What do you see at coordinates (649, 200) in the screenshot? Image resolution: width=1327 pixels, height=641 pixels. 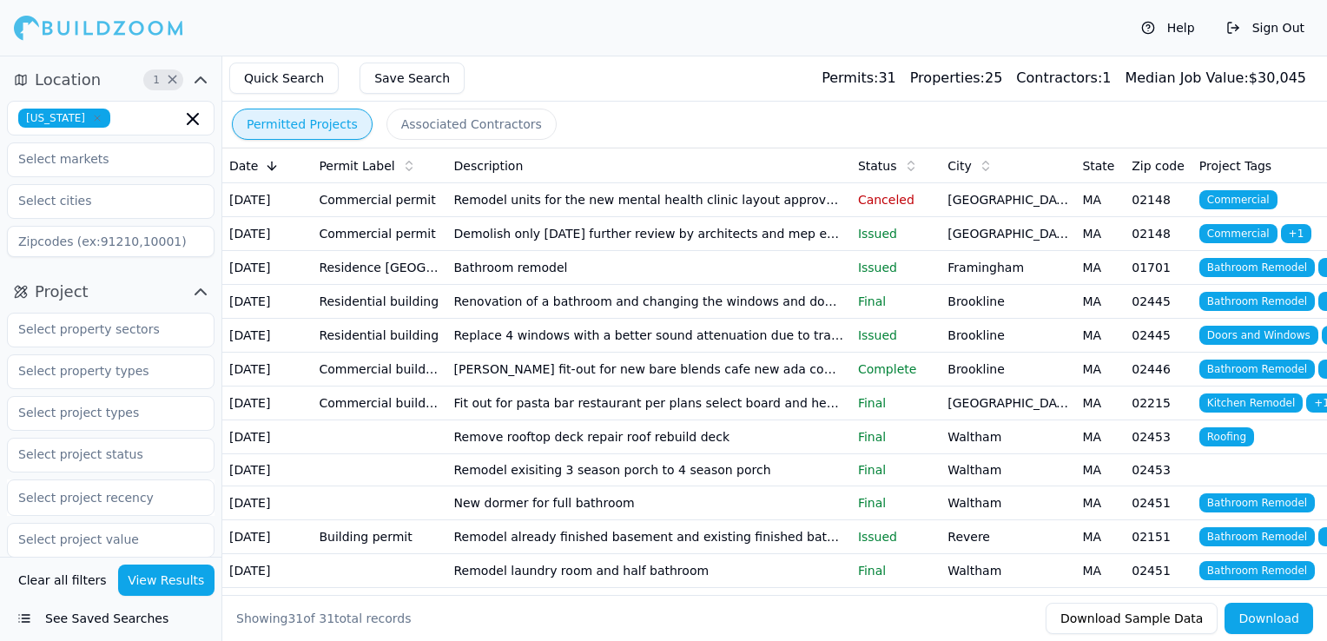 I see `td: Remodel units for the new mental health clinic layout approved by the zoning board` at bounding box center [649, 200].